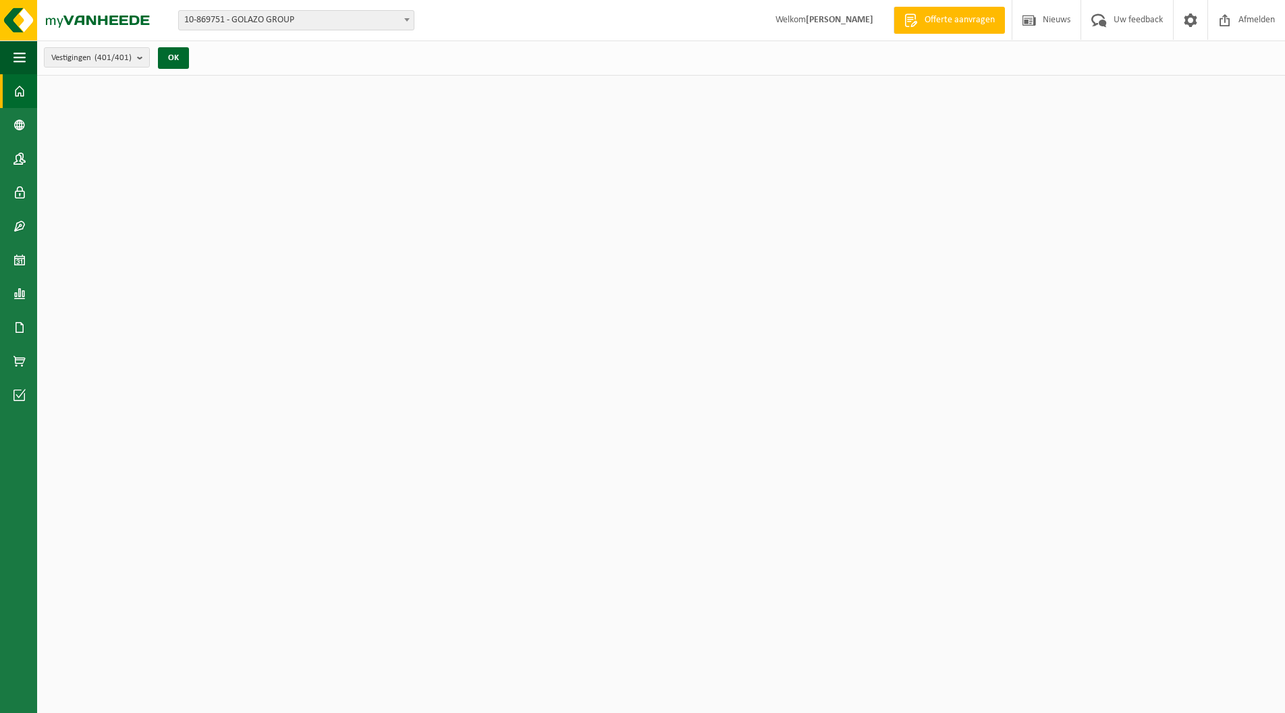 The height and width of the screenshot is (713, 1285). What do you see at coordinates (91, 58) in the screenshot?
I see `span: Vestigingen` at bounding box center [91, 58].